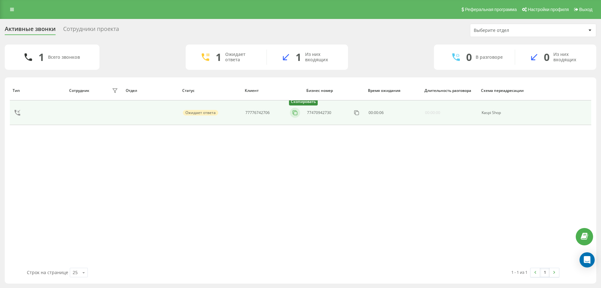  I want to click on div: 77470942730, so click(319, 113).